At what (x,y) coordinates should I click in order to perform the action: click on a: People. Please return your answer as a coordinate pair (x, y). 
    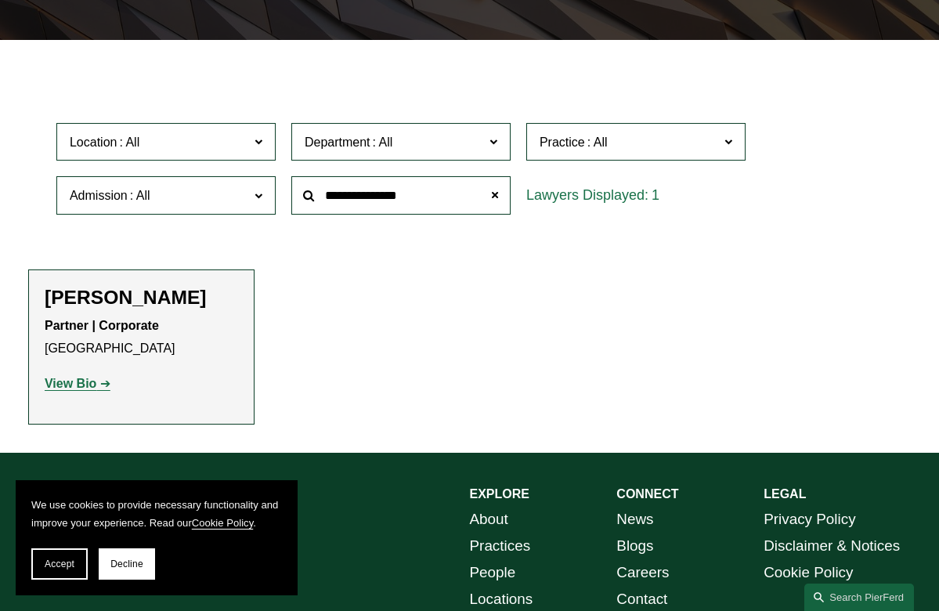
    Looking at the image, I should click on (493, 572).